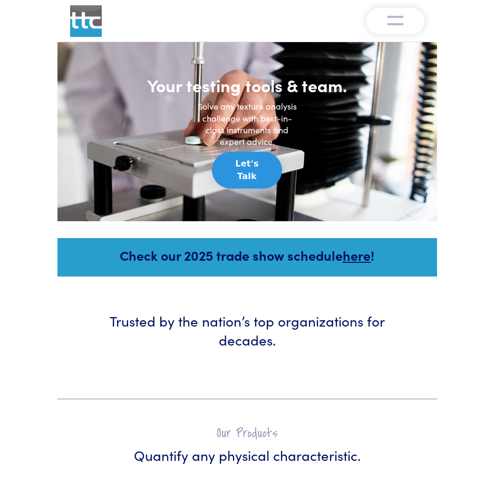  I want to click on img: ttc_logo_1x1_v1.0.png, so click(86, 21).